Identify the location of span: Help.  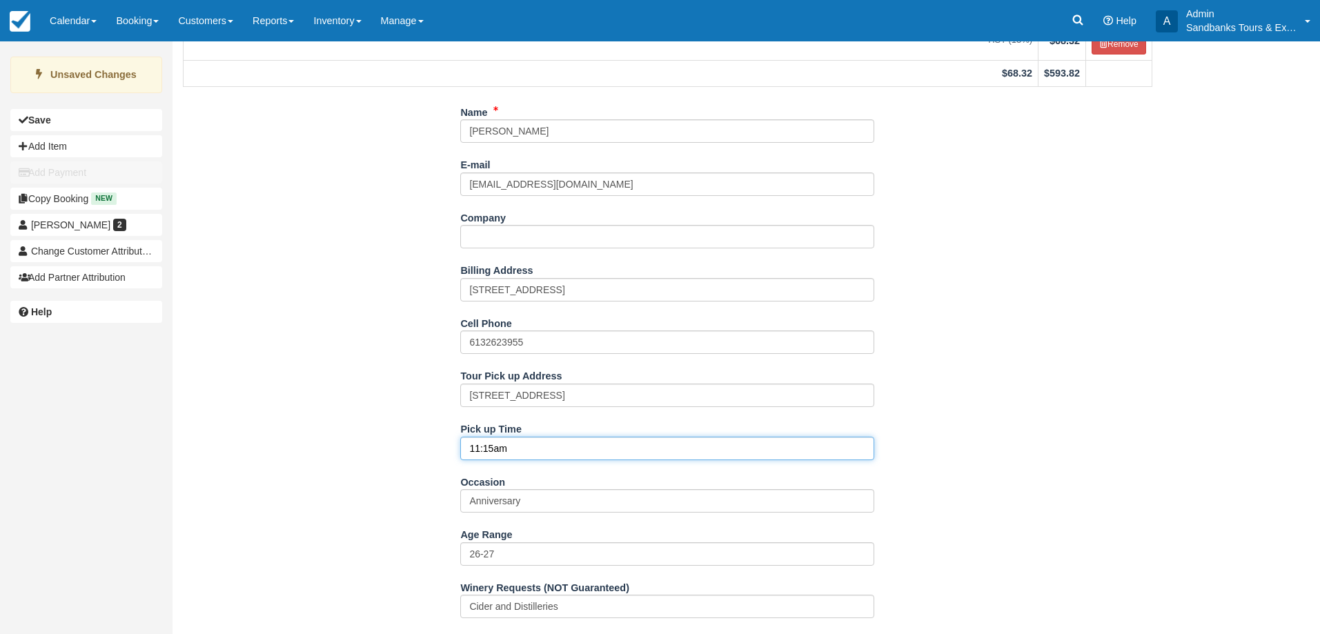
(1126, 21).